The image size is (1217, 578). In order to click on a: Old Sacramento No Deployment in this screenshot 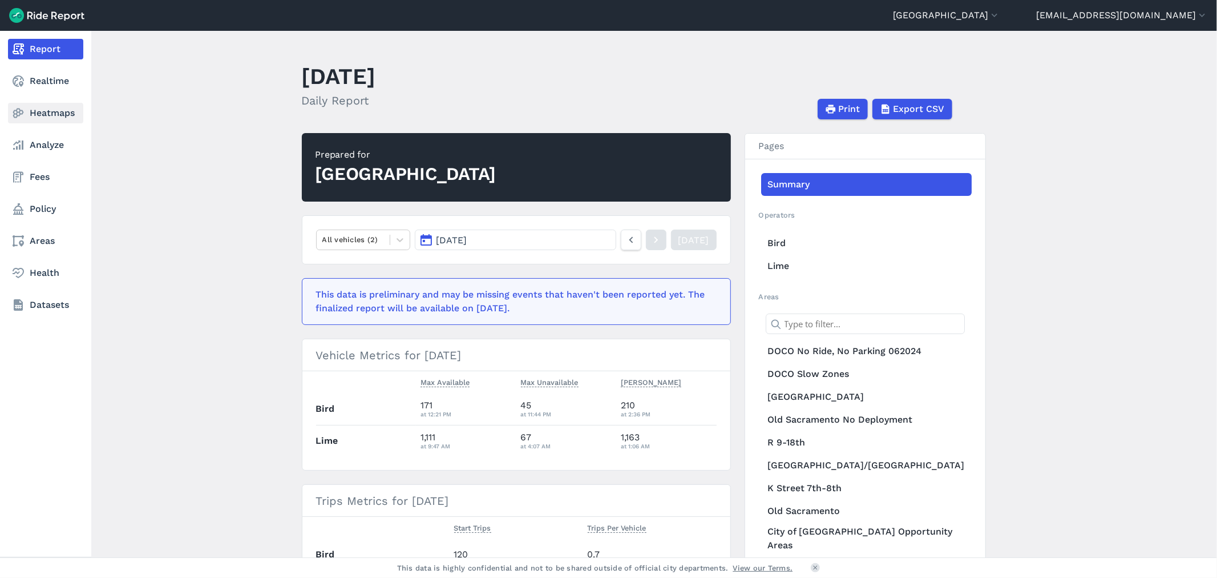, I will do `click(866, 419)`.